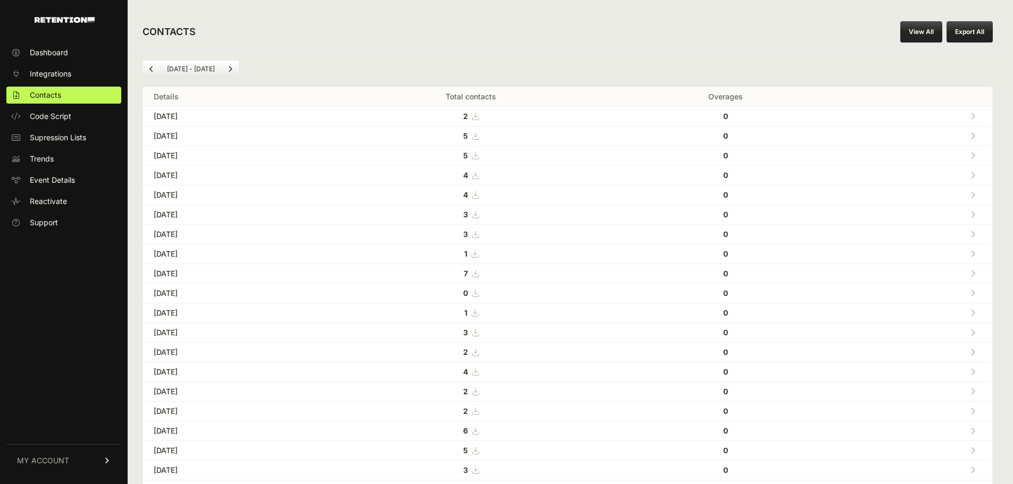  What do you see at coordinates (51, 74) in the screenshot?
I see `span: Integrations` at bounding box center [51, 74].